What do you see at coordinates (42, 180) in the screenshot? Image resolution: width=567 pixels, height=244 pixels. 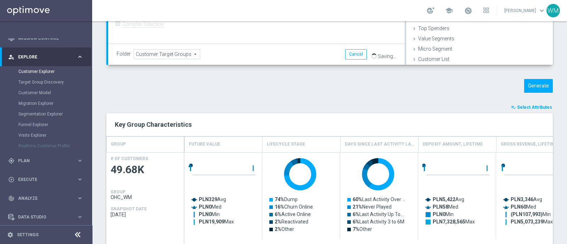 I see `div: Execute` at bounding box center [42, 180].